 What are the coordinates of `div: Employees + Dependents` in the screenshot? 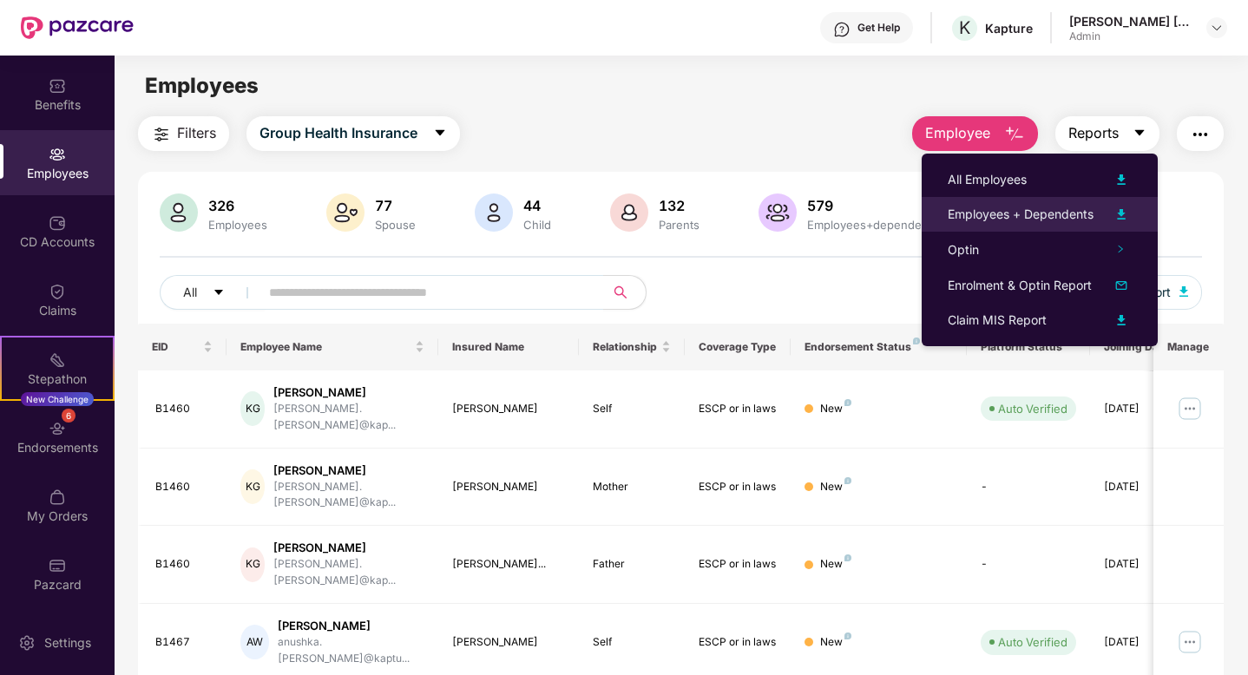 It's located at (1020, 214).